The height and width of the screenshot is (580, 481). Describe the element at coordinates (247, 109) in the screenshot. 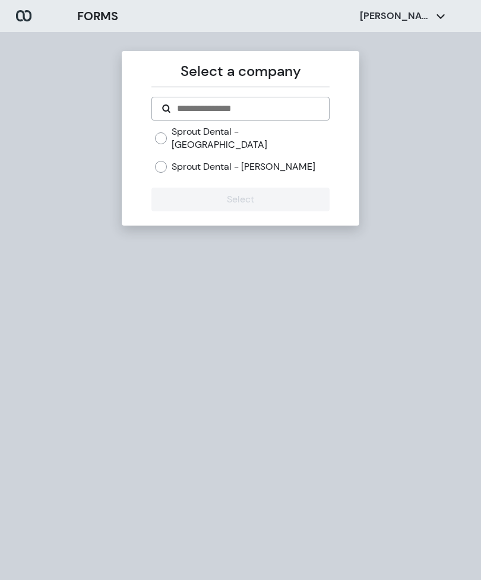

I see `input: Search` at that location.